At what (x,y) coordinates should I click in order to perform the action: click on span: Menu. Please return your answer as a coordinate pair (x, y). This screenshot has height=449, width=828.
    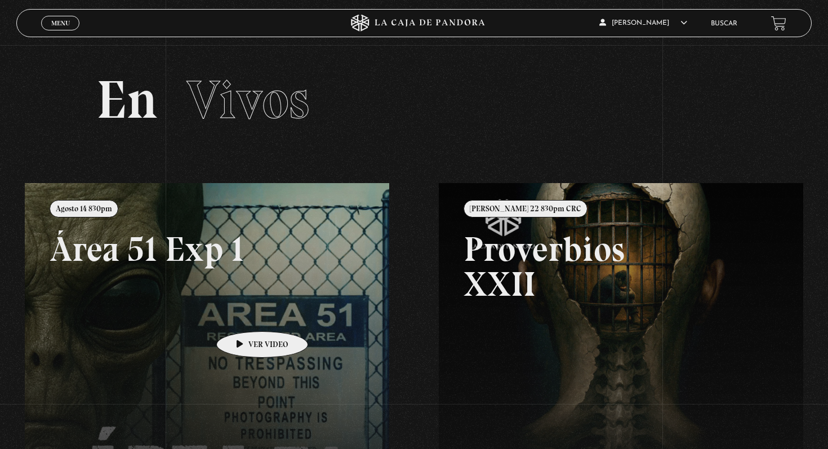
    Looking at the image, I should click on (60, 23).